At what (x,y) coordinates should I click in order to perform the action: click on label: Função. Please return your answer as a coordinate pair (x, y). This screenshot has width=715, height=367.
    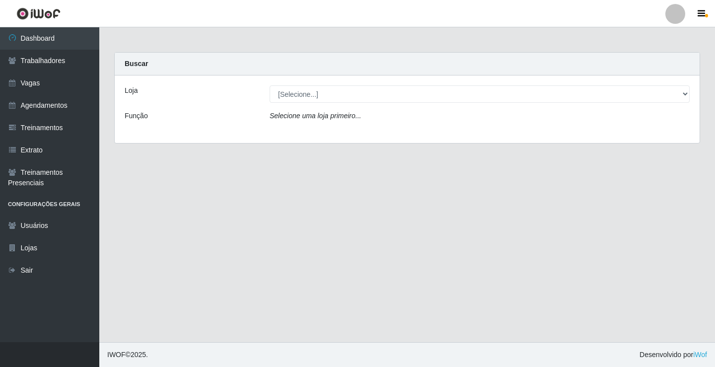
    Looking at the image, I should click on (136, 116).